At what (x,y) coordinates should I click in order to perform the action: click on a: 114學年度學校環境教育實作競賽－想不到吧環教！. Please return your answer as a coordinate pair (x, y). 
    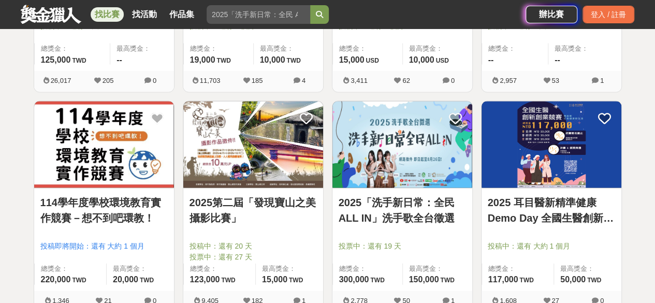
    Looking at the image, I should click on (104, 210).